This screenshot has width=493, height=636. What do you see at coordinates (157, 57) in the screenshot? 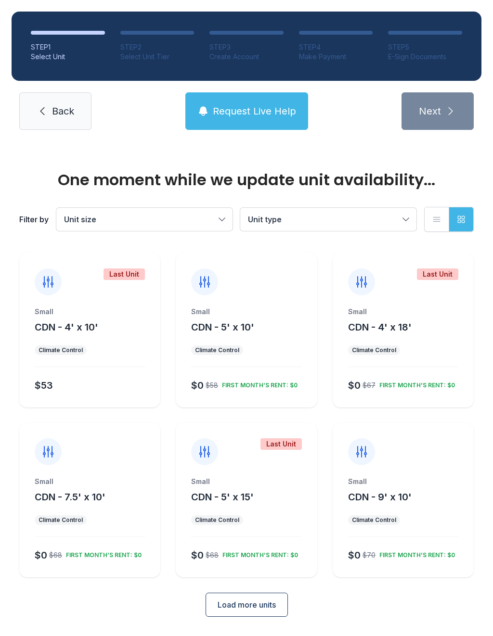
I see `div: Select Unit Tier` at bounding box center [157, 57].